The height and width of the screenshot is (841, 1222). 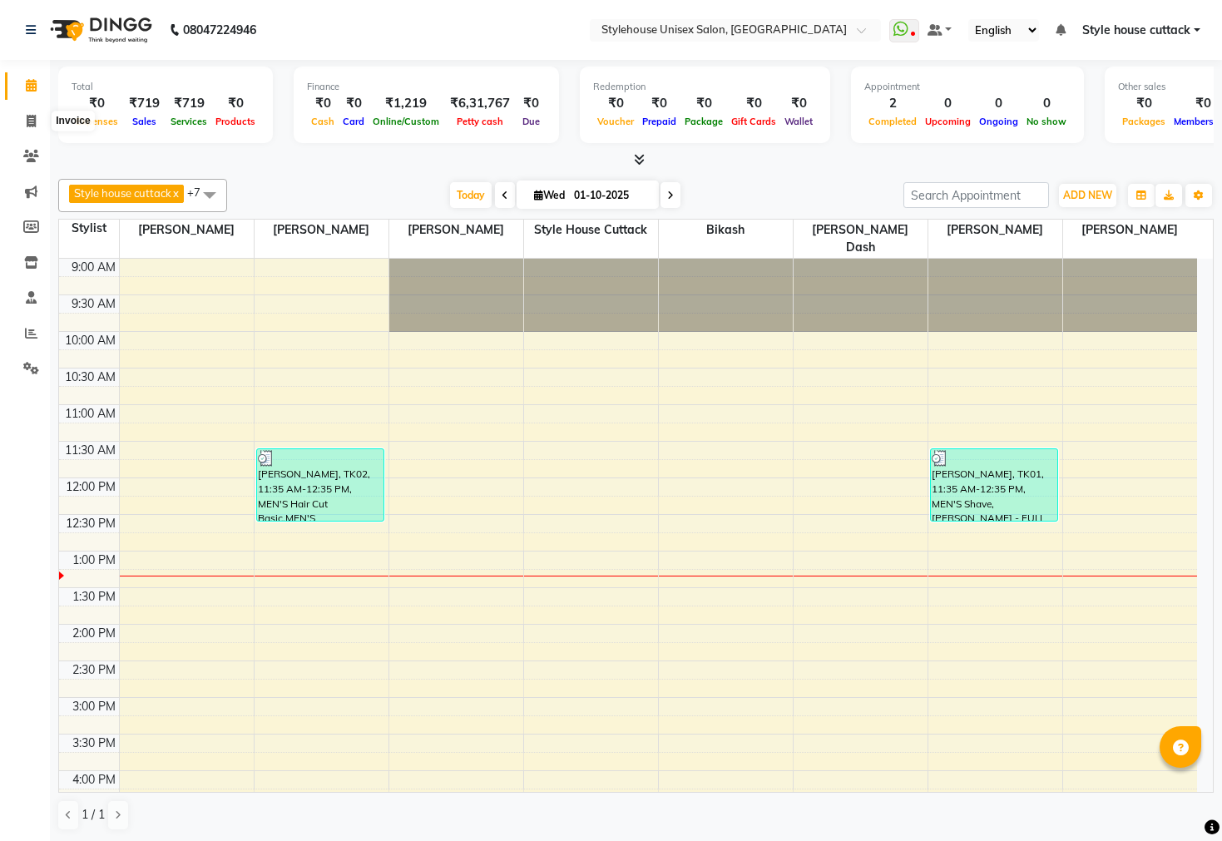 What do you see at coordinates (94, 597) in the screenshot?
I see `div: 1:30 PM` at bounding box center [94, 597].